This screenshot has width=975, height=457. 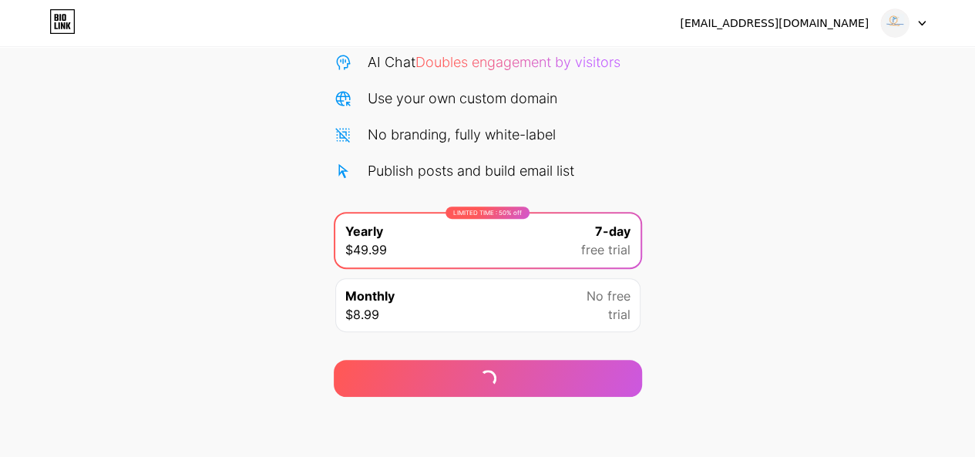 What do you see at coordinates (362, 314) in the screenshot?
I see `span: $8.99` at bounding box center [362, 314].